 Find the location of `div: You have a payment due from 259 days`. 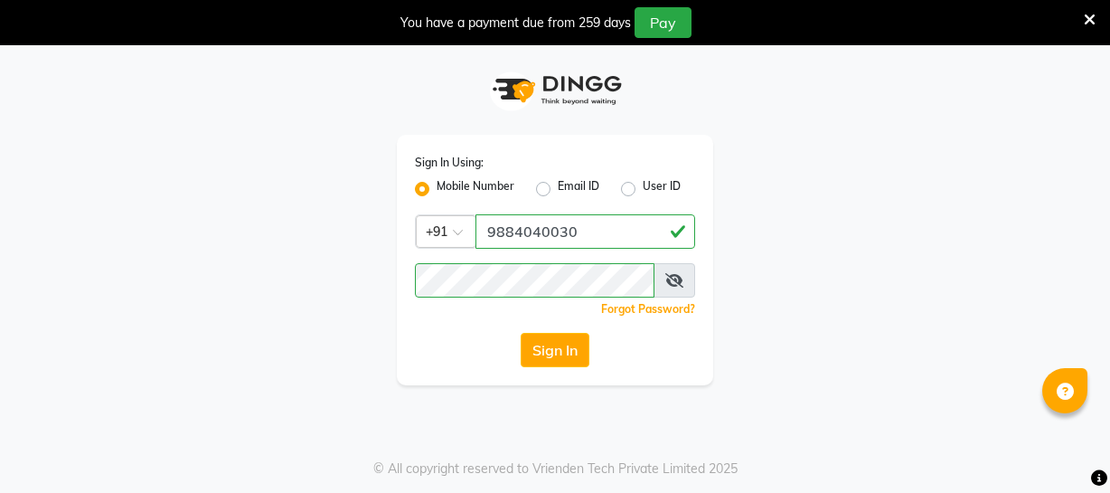

div: You have a payment due from 259 days is located at coordinates (515, 23).